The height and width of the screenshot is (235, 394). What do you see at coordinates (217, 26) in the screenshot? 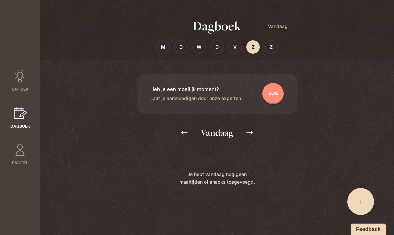
I see `h2: Dagboek` at bounding box center [217, 26].